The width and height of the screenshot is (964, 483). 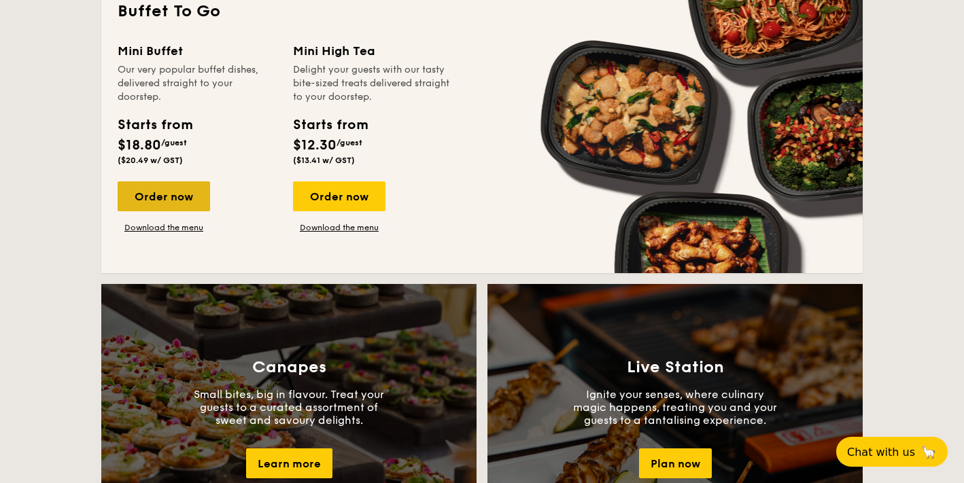 What do you see at coordinates (289, 407) in the screenshot?
I see `p: Small bites, big in flavour. Treat your guests to a curated assortment of sweet and savoury delig...` at bounding box center [289, 407].